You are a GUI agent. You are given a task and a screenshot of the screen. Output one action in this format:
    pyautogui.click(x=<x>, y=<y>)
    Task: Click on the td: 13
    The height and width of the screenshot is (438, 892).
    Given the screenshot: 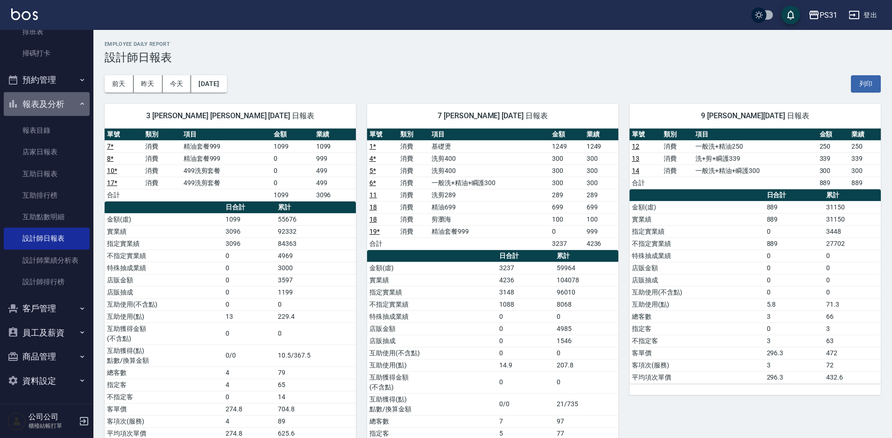 What is the action you would take?
    pyautogui.click(x=249, y=316)
    